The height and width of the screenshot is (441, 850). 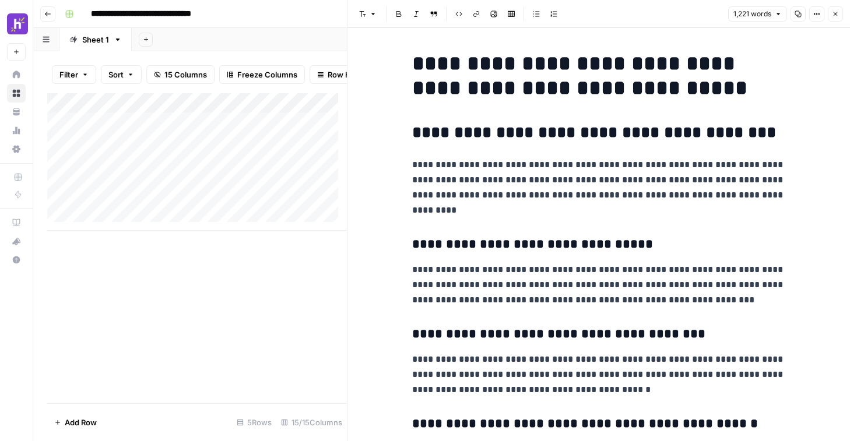 I want to click on button: What's new?, so click(x=16, y=241).